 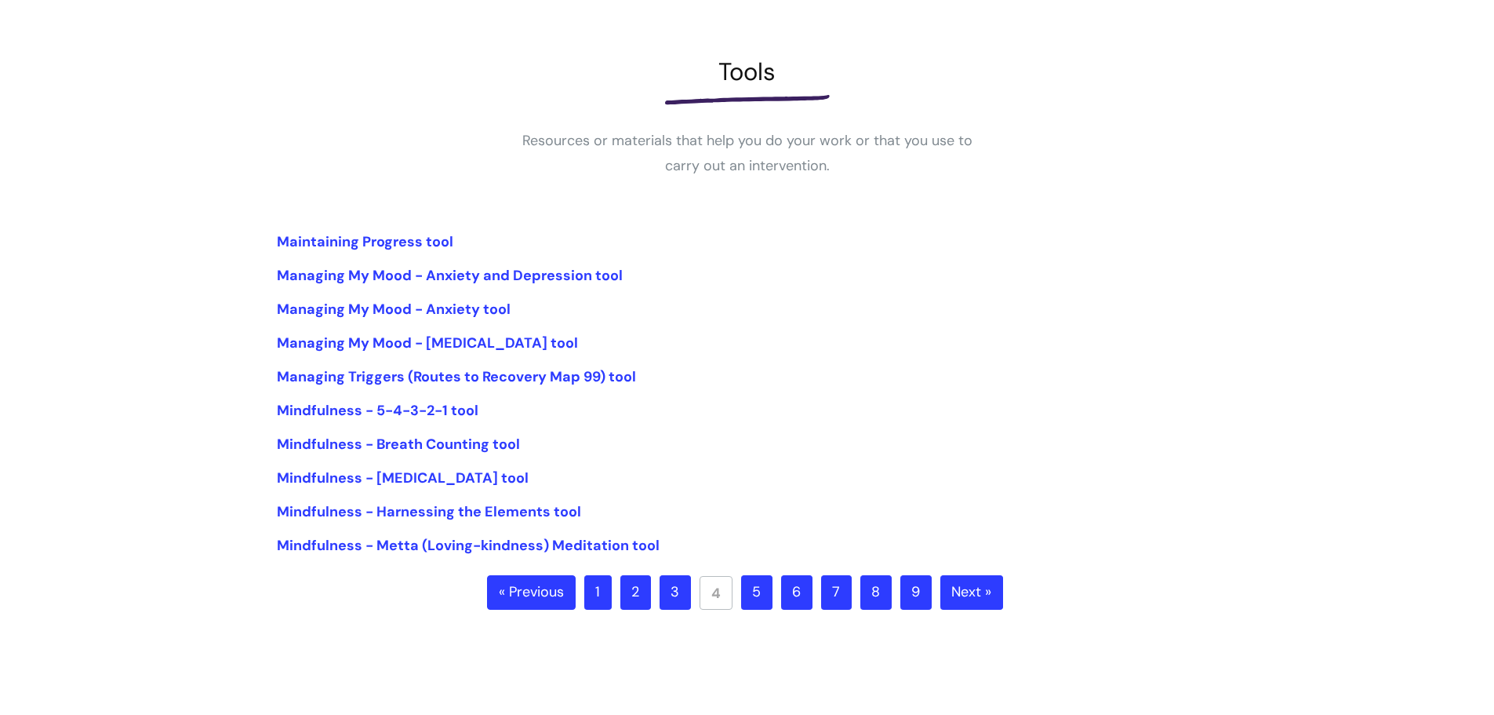 What do you see at coordinates (675, 592) in the screenshot?
I see `a: 3` at bounding box center [675, 592].